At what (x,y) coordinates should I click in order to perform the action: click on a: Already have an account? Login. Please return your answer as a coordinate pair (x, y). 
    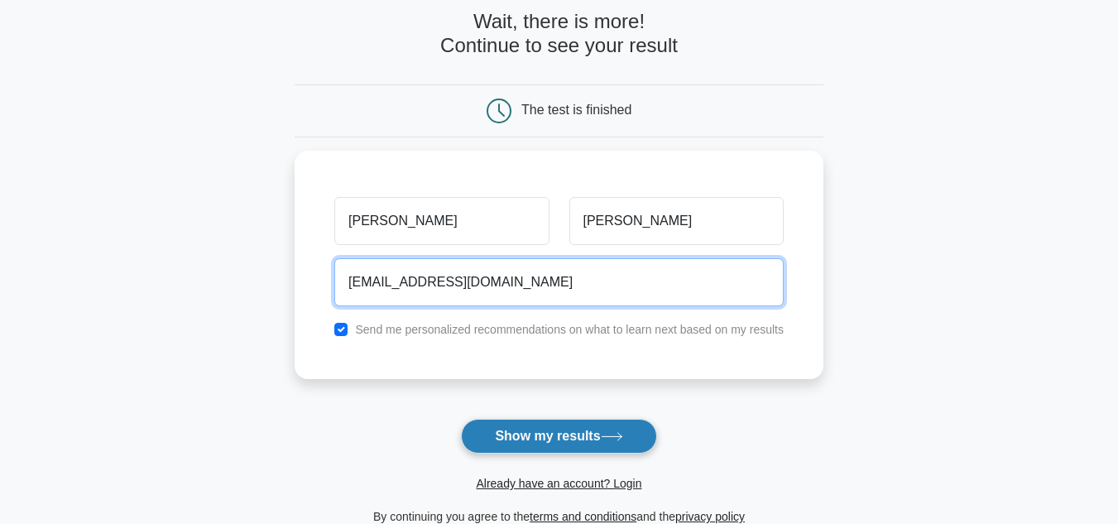
    Looking at the image, I should click on (558, 483).